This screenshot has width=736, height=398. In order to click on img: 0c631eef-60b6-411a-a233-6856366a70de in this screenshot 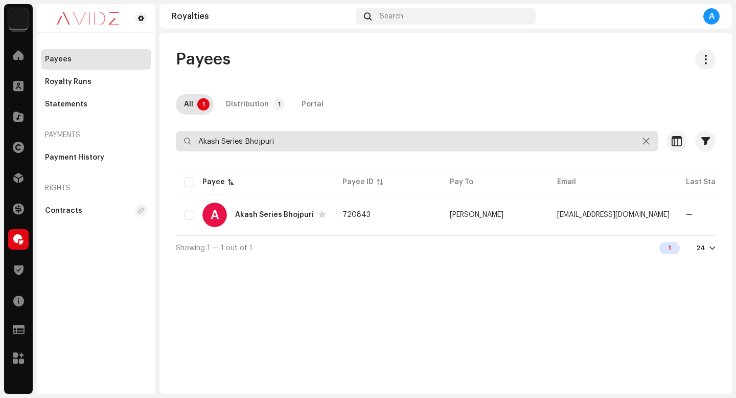, I will do `click(88, 18)`.